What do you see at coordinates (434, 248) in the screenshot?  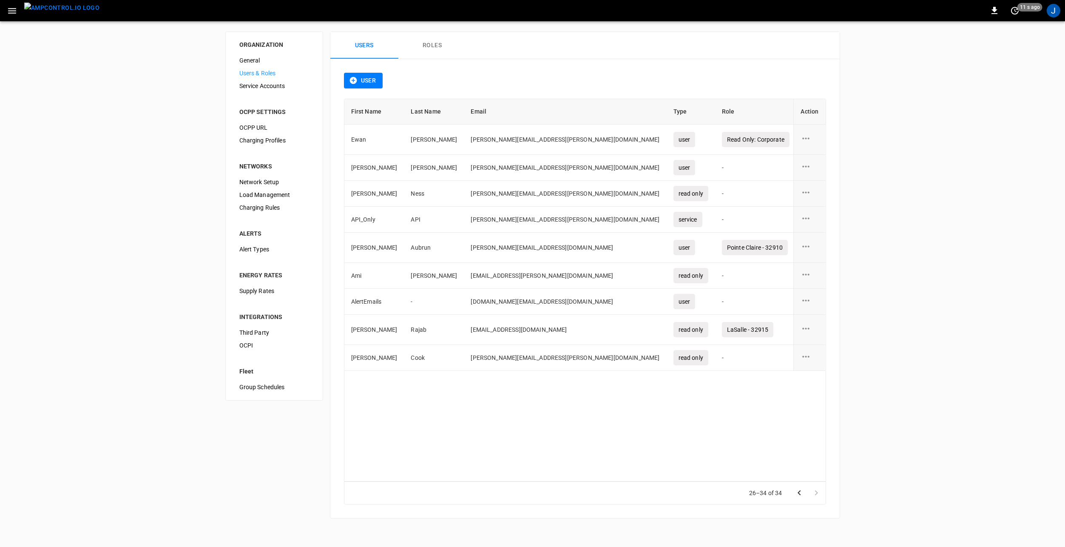 I see `td: Aubrun` at bounding box center [434, 248].